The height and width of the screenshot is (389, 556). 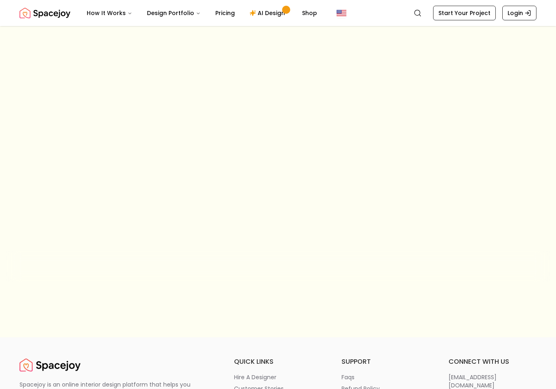 I want to click on h6: quick links, so click(x=278, y=362).